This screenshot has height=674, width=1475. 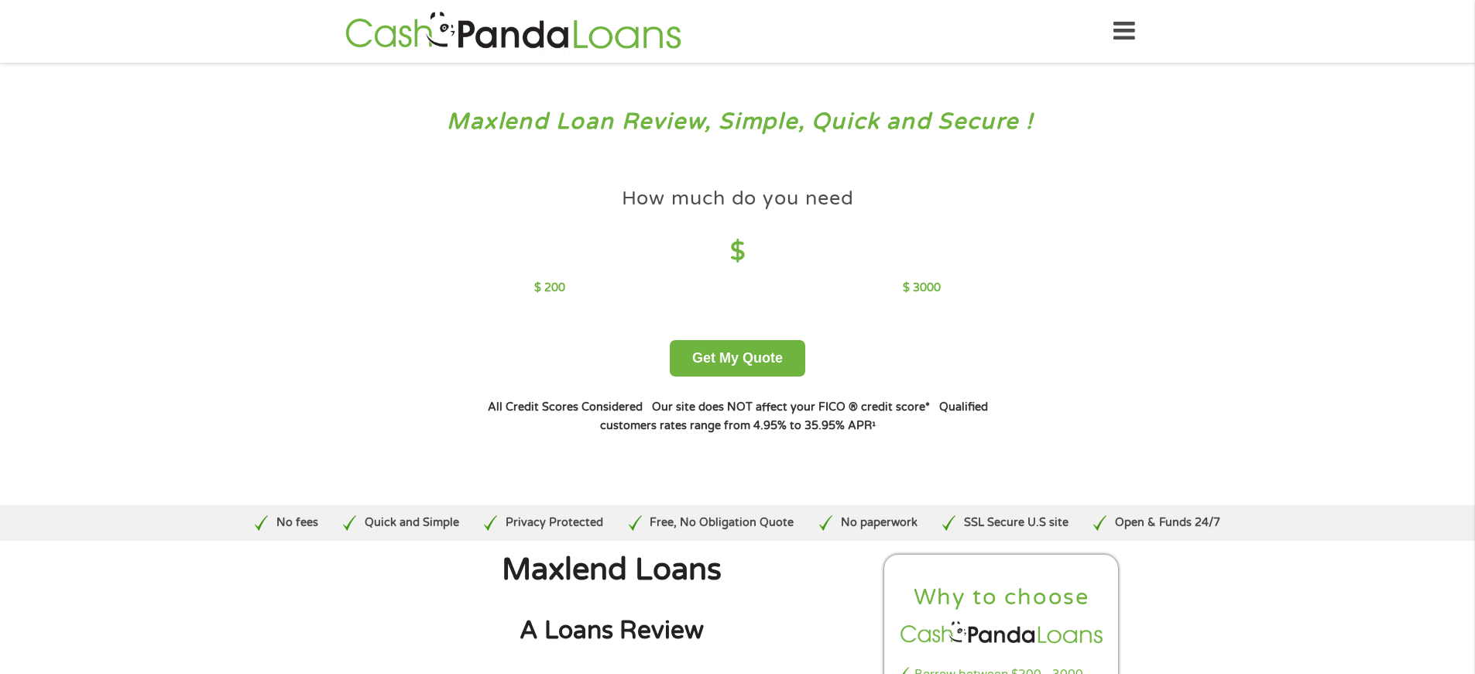 I want to click on p: Free, No Obligation Quote, so click(x=722, y=523).